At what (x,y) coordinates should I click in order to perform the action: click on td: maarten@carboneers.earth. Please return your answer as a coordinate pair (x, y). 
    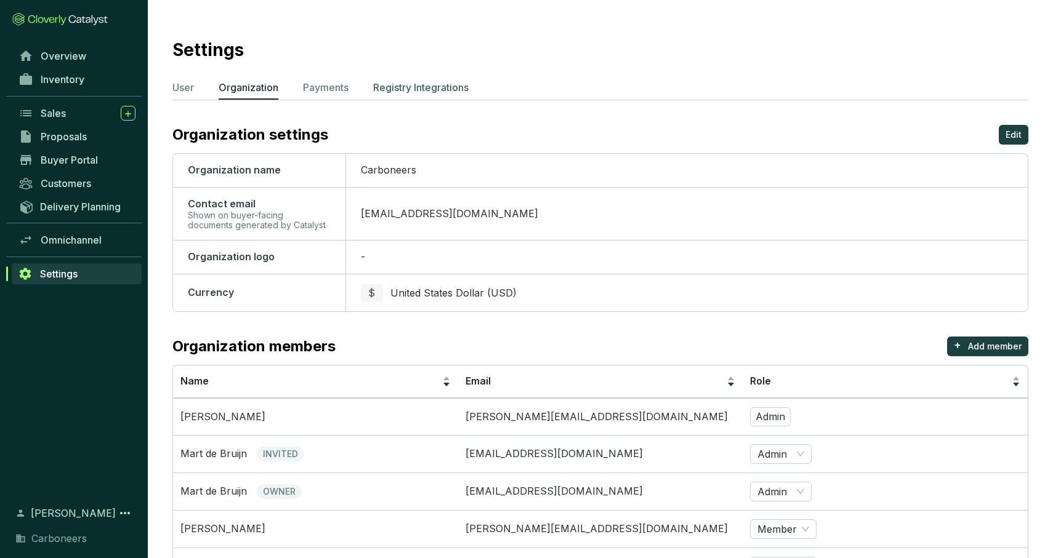
    Looking at the image, I should click on (600, 529).